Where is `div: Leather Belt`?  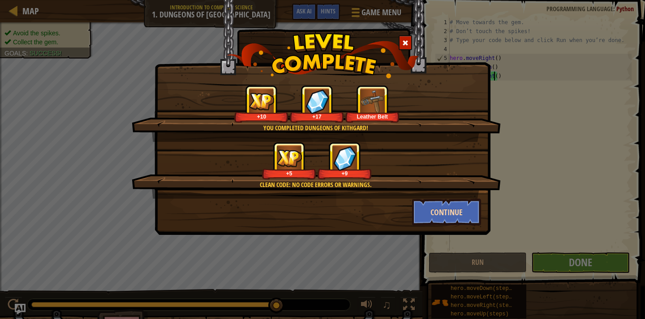
div: Leather Belt is located at coordinates (372, 116).